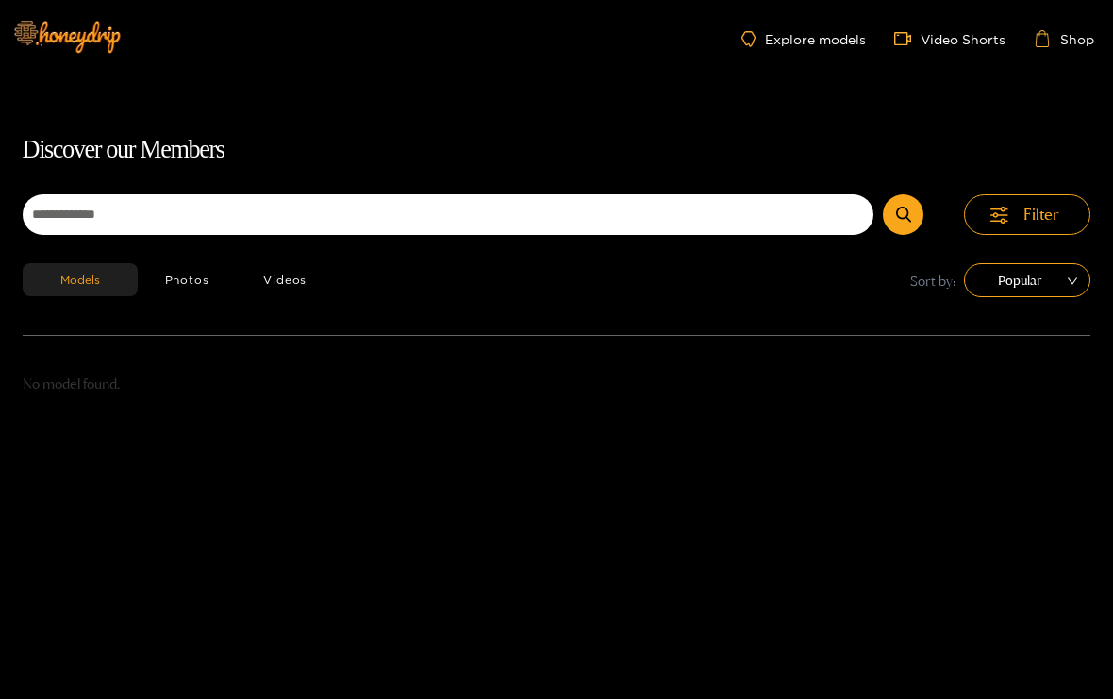  Describe the element at coordinates (1064, 39) in the screenshot. I see `a: Shop` at that location.